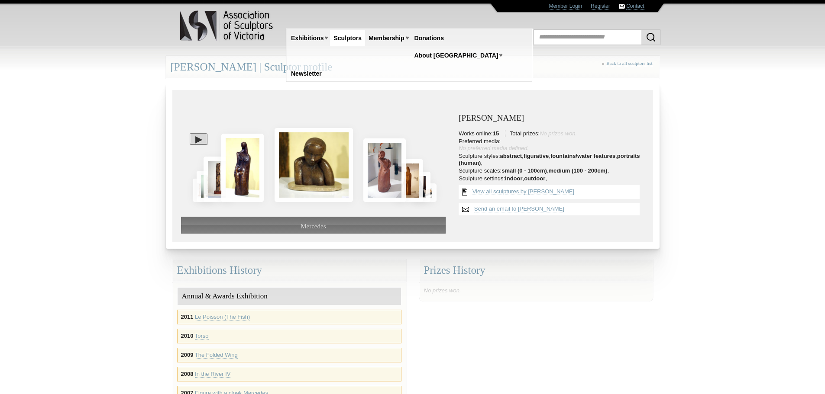 This screenshot has height=394, width=825. What do you see at coordinates (465, 210) in the screenshot?
I see `img: Send an email to Fay Gerber` at bounding box center [465, 210].